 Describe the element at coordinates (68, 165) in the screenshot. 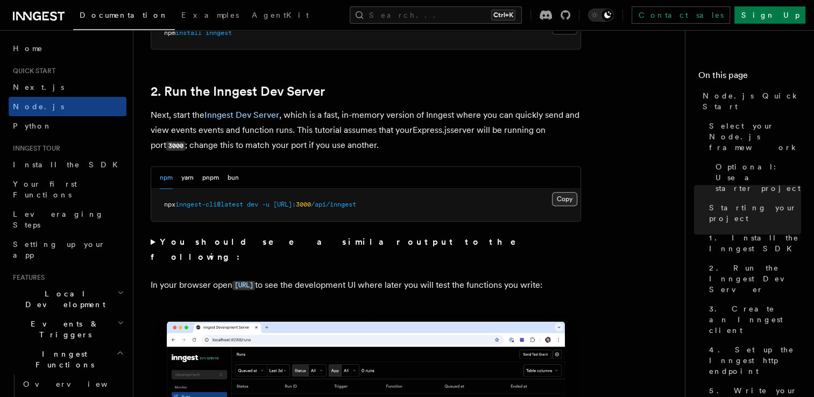

I see `span: Install the SDK` at that location.